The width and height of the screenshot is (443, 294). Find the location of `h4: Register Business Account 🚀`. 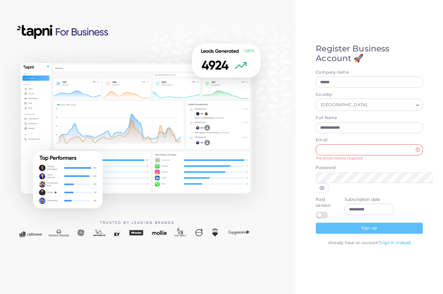

h4: Register Business Account 🚀 is located at coordinates (369, 54).